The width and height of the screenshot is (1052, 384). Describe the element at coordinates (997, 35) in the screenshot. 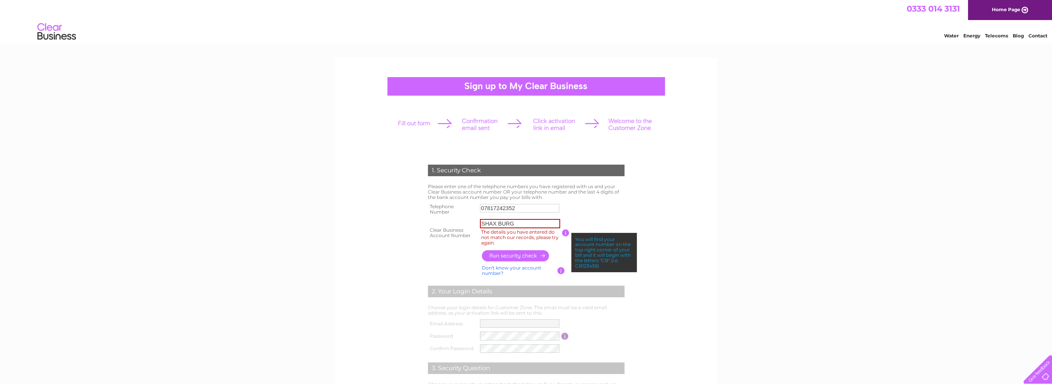

I see `a: Telecoms` at that location.